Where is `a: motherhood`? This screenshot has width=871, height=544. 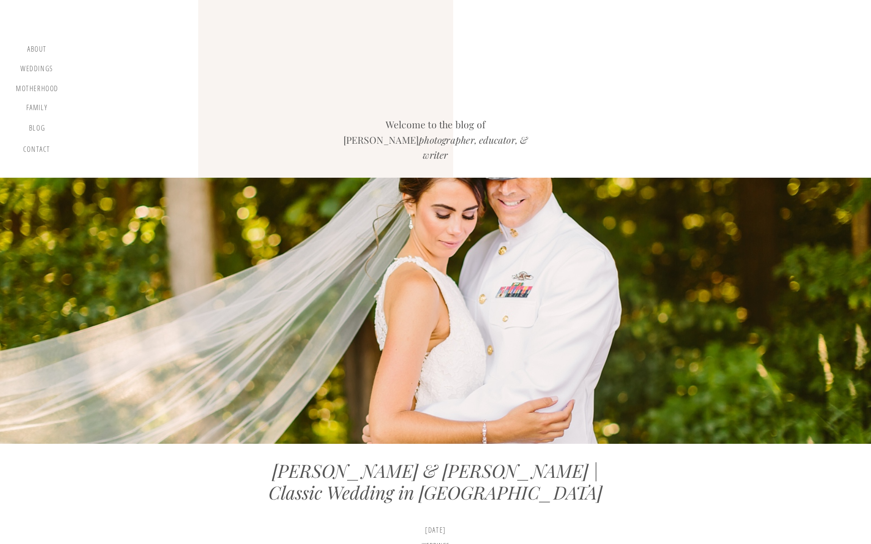 a: motherhood is located at coordinates (37, 89).